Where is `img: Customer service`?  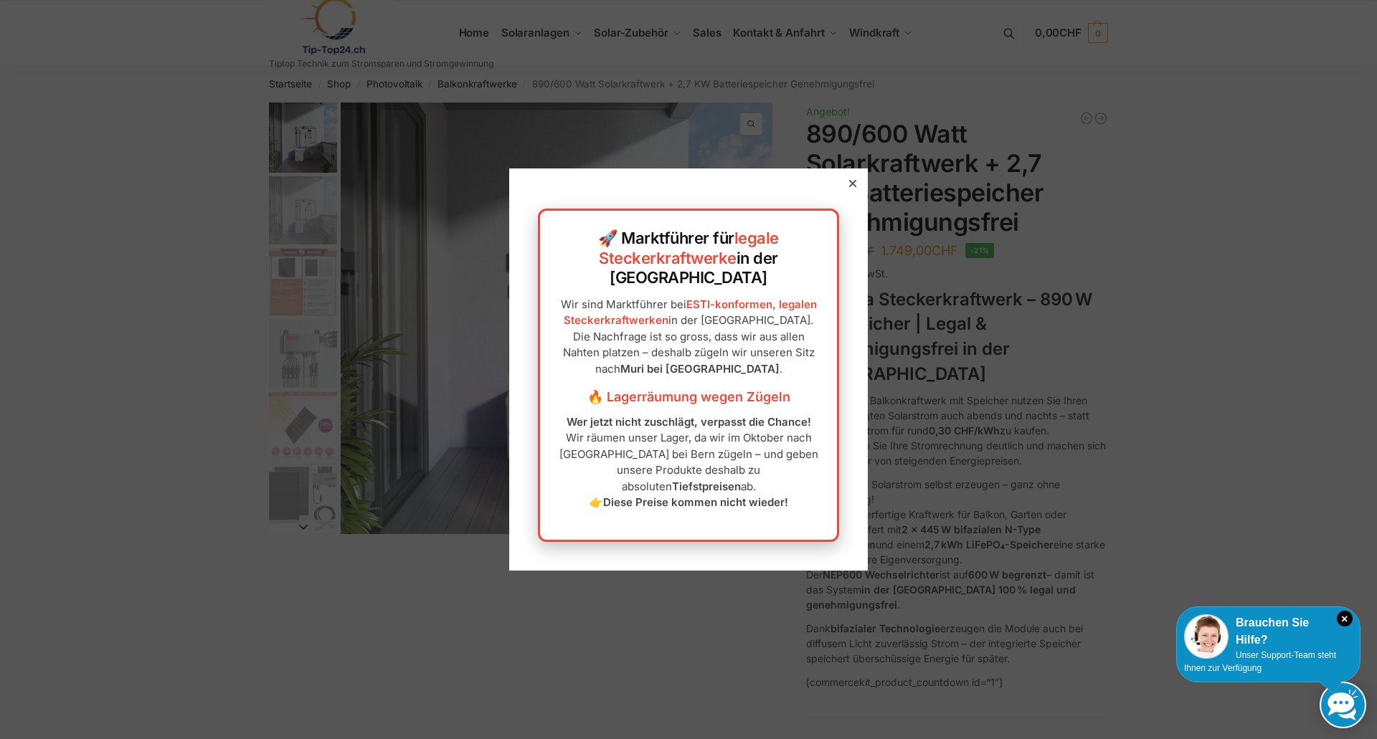 img: Customer service is located at coordinates (1206, 637).